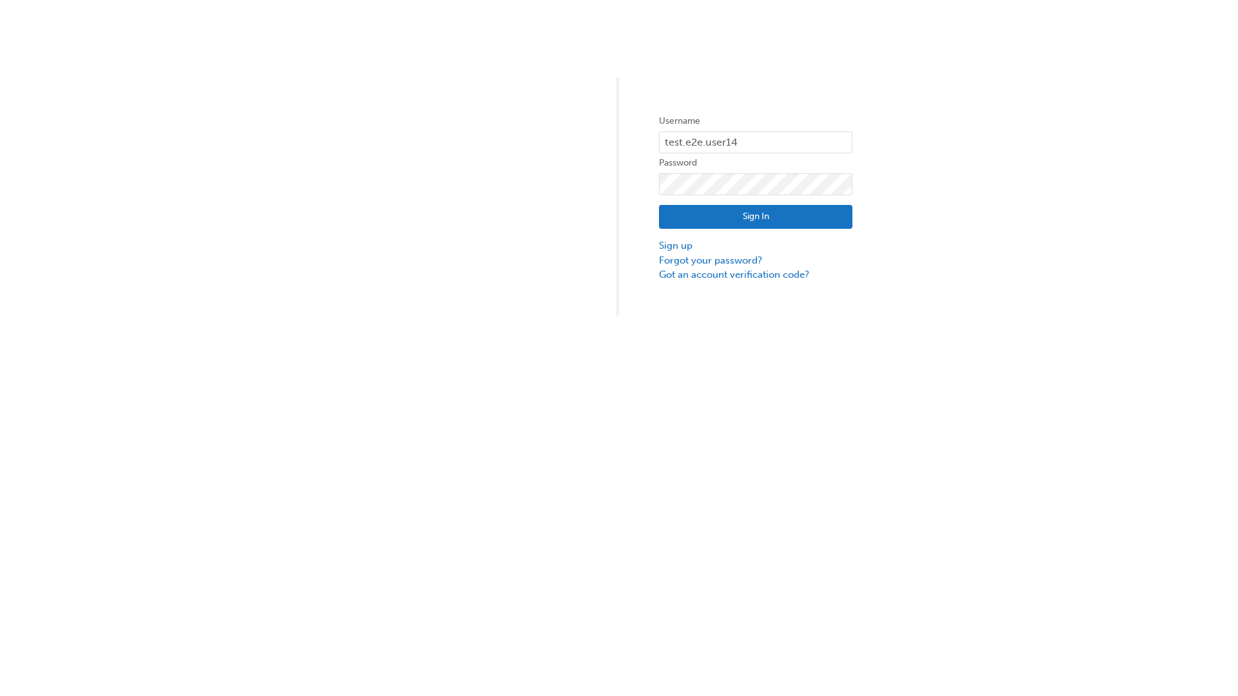  Describe the element at coordinates (756, 275) in the screenshot. I see `a: Got an account verification code?` at that location.